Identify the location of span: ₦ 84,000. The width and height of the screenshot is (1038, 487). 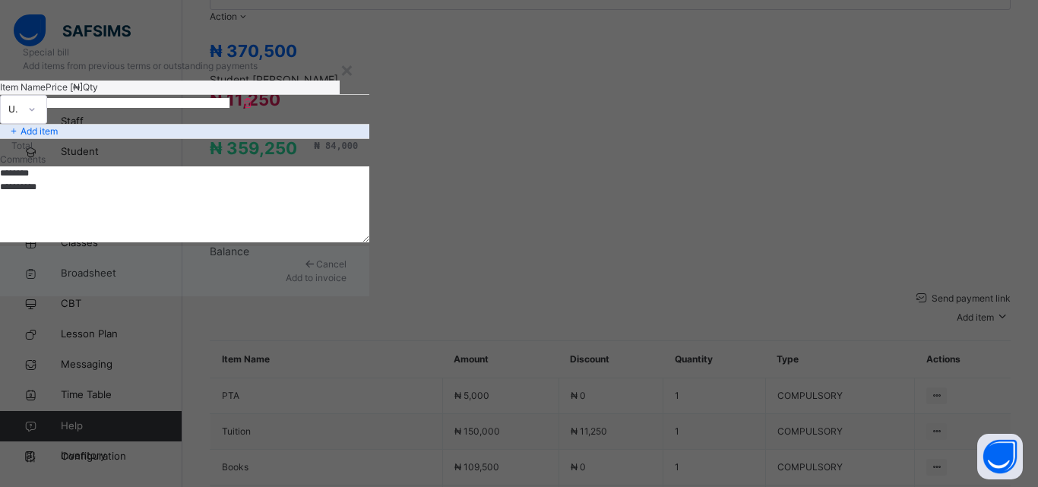
(337, 146).